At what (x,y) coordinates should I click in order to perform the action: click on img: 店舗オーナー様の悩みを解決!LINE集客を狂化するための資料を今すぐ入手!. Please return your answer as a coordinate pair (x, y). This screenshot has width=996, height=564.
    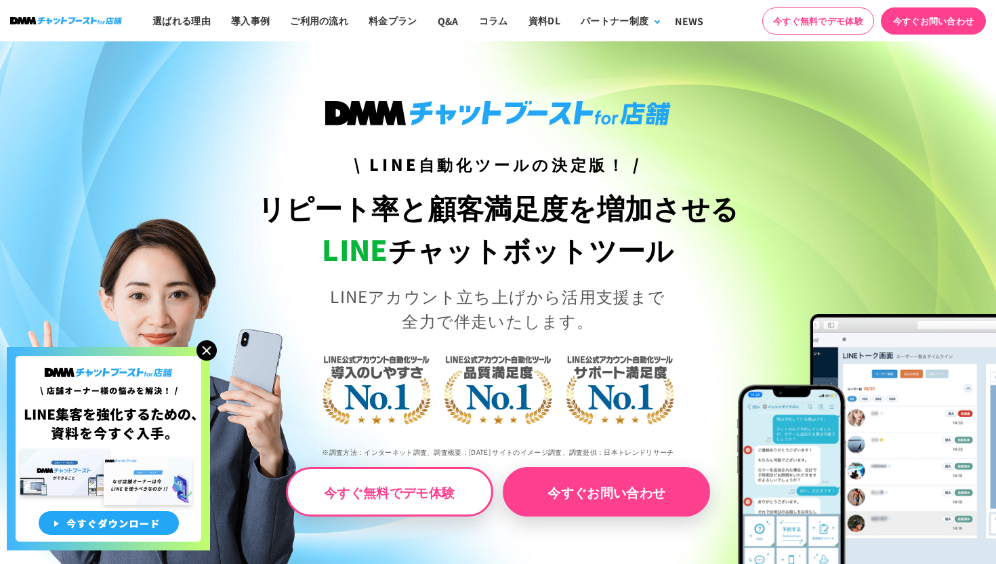
    Looking at the image, I should click on (108, 449).